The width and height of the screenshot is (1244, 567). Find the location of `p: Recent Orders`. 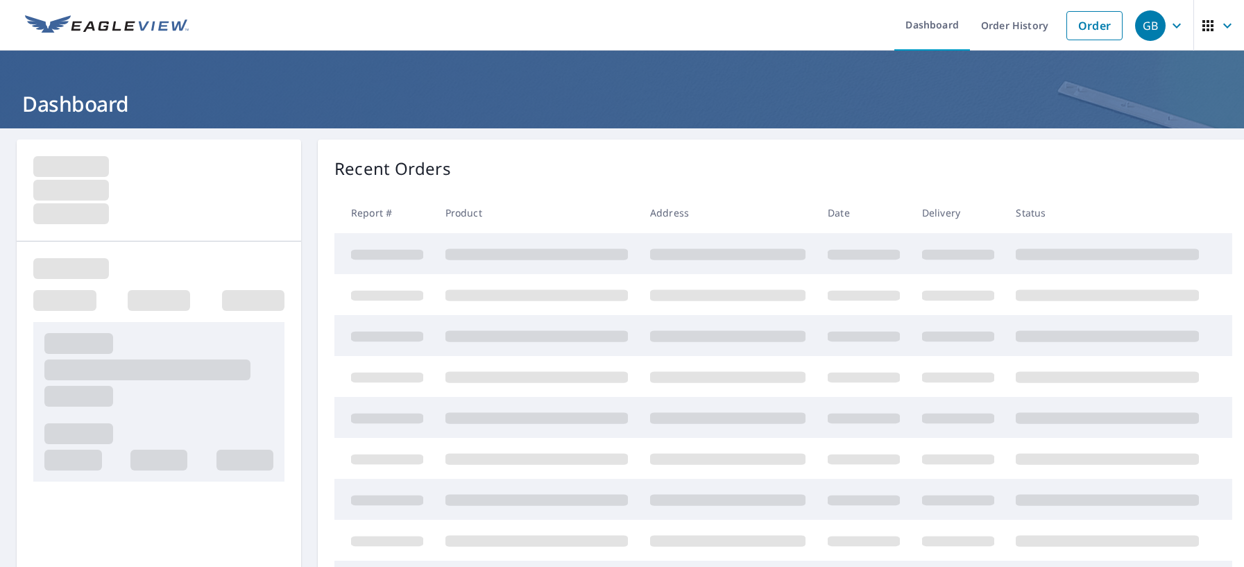

p: Recent Orders is located at coordinates (393, 169).